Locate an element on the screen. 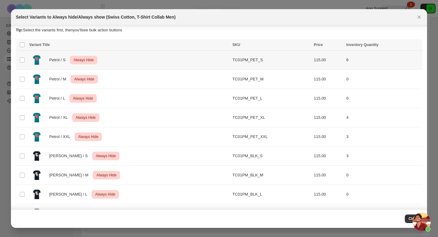 The width and height of the screenshot is (438, 237). span: Price is located at coordinates (318, 45).